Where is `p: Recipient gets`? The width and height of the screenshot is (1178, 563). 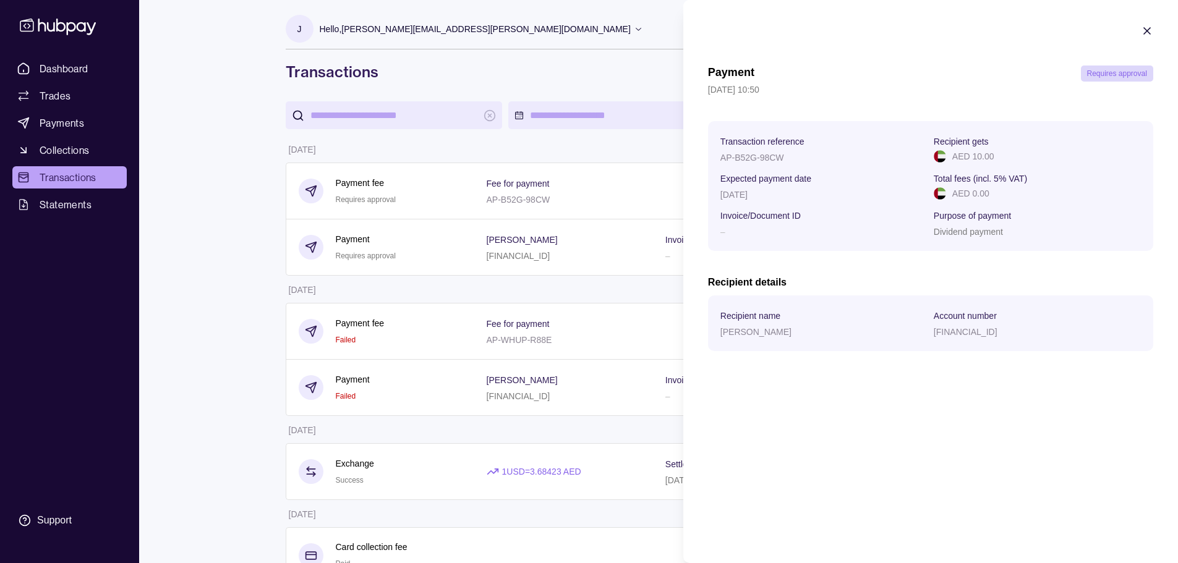
p: Recipient gets is located at coordinates (961, 142).